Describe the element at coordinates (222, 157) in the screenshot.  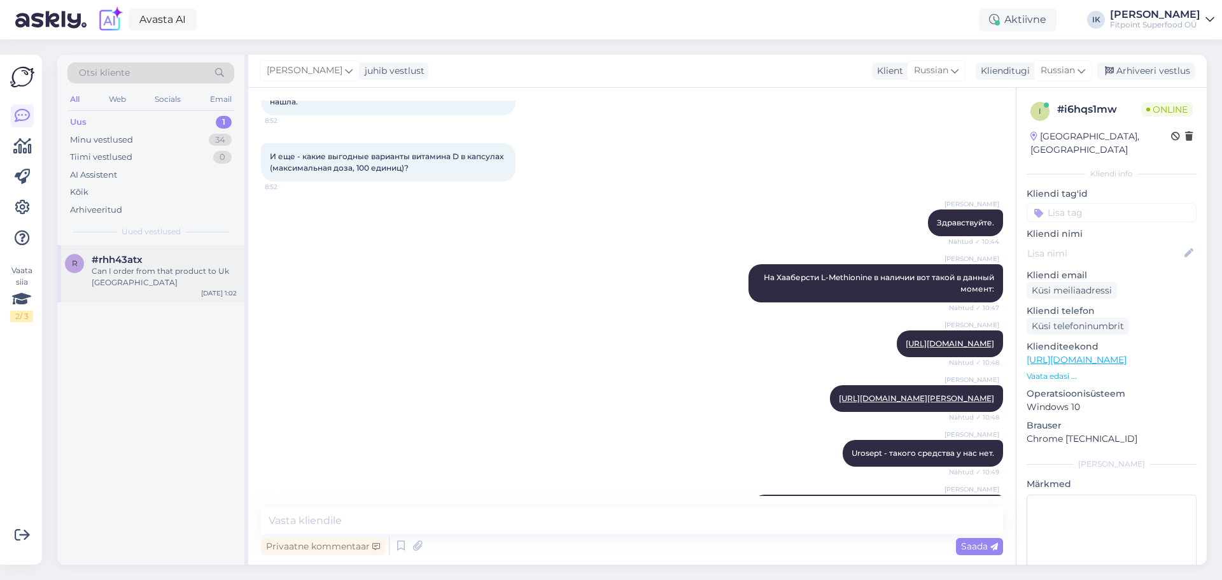
I see `div: 0` at that location.